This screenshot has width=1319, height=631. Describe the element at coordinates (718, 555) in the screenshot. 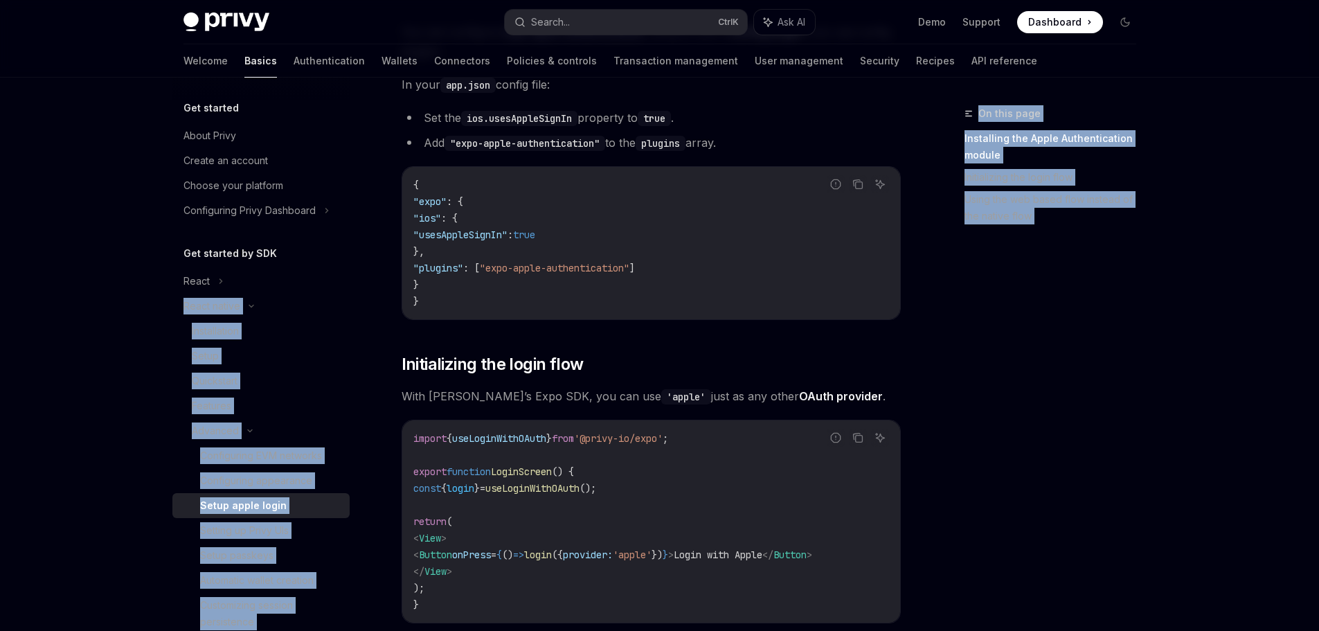

I see `span: Login with Apple` at that location.